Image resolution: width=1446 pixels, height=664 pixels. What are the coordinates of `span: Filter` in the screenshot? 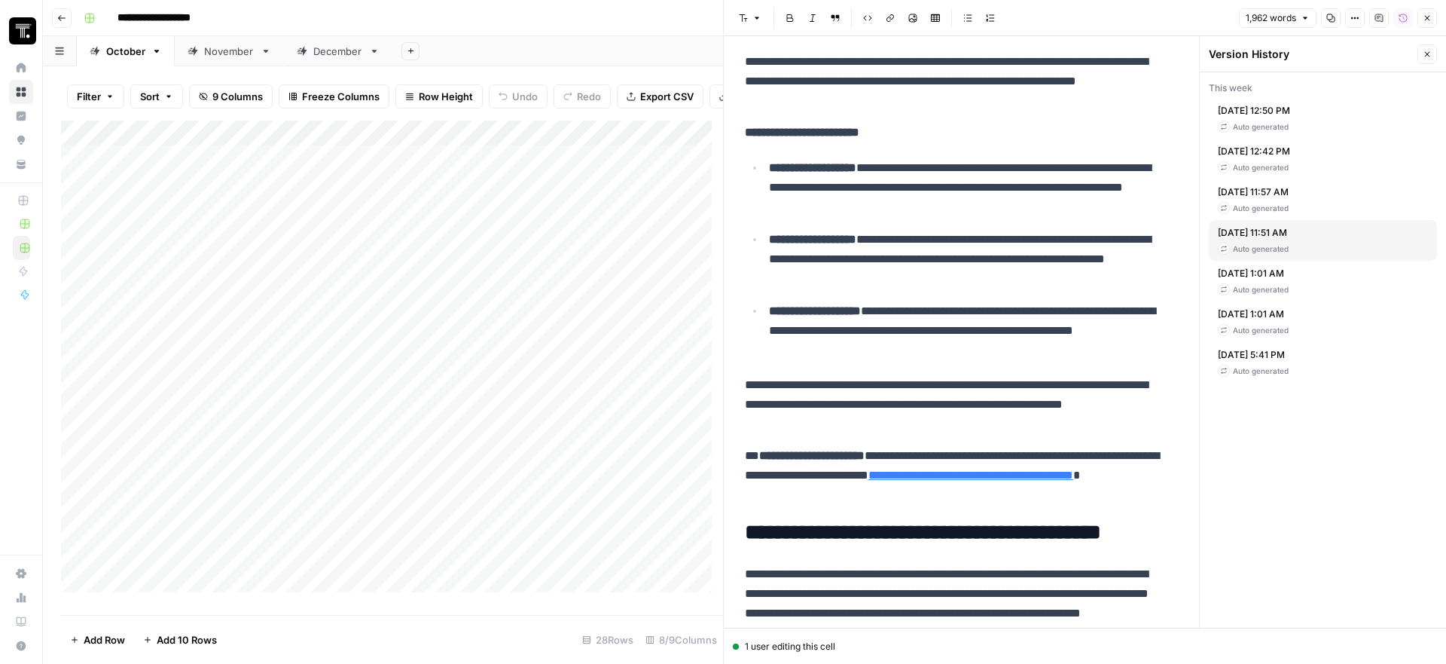 It's located at (89, 96).